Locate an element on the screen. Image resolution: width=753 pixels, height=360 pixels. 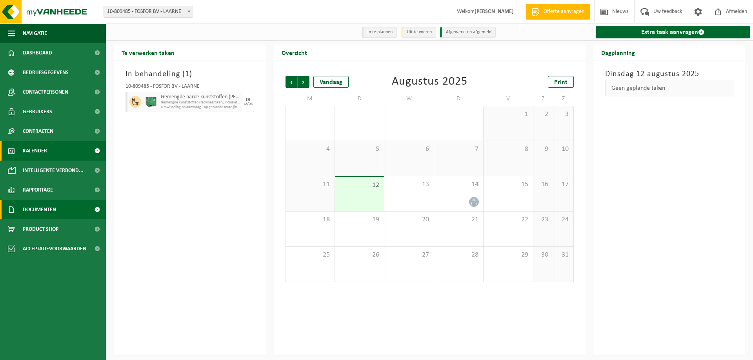
span: 29 is located at coordinates (508, 255).